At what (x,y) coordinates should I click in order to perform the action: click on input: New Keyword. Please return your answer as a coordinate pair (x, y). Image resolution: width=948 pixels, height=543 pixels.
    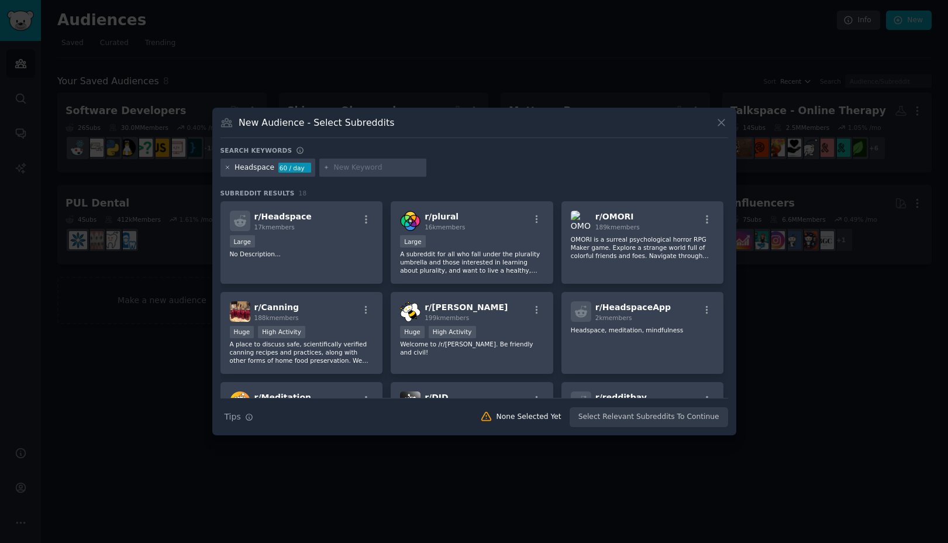
    Looking at the image, I should click on (378, 168).